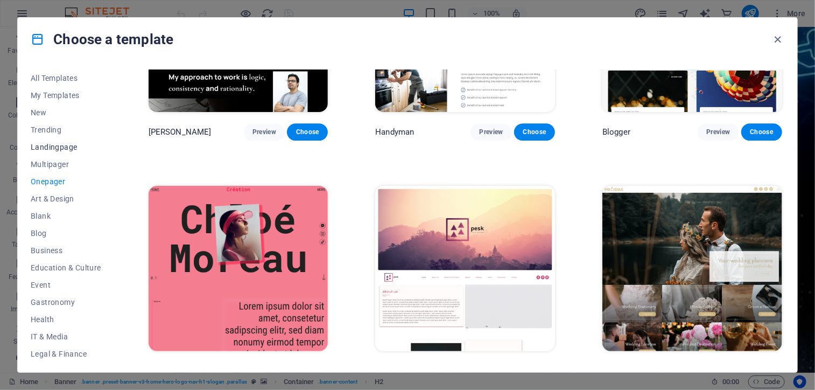 The width and height of the screenshot is (815, 390). I want to click on button: Blank, so click(66, 216).